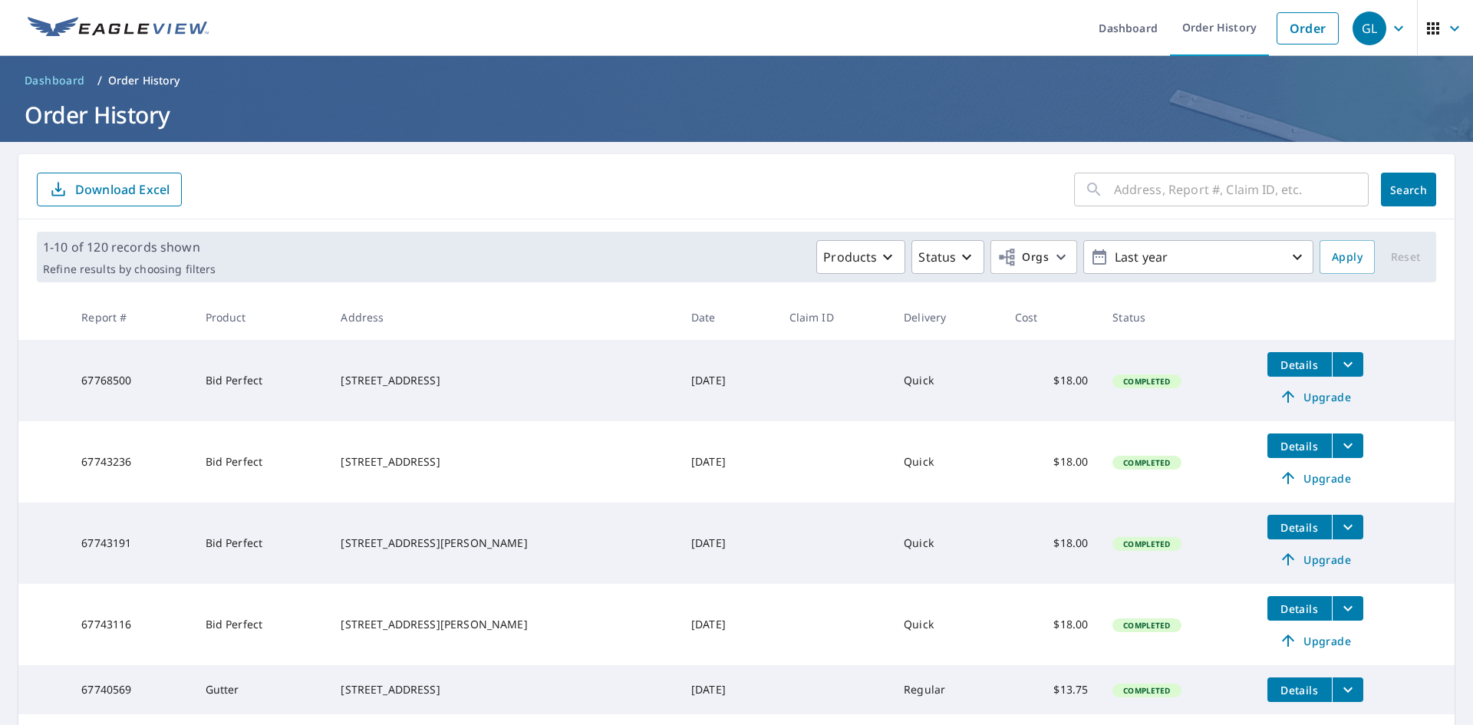 The width and height of the screenshot is (1473, 725). Describe the element at coordinates (129, 247) in the screenshot. I see `p: 1-10 of 120 records shown` at that location.